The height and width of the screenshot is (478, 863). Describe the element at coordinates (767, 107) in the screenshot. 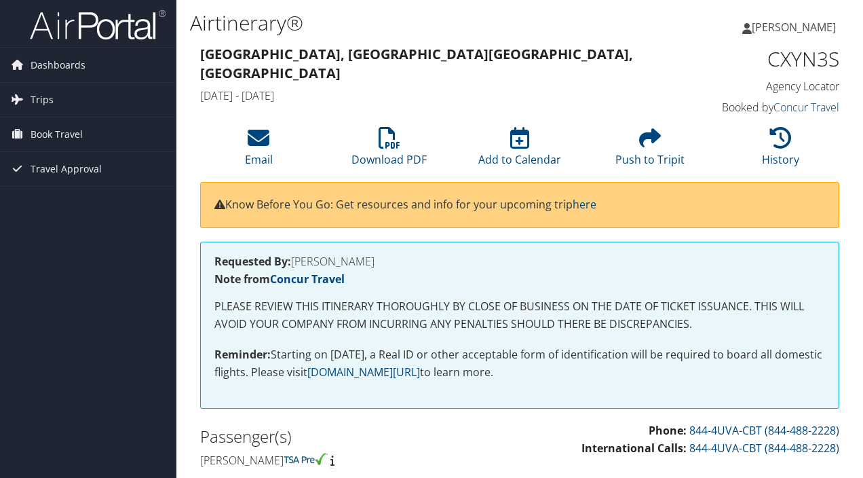

I see `h4: Booked by` at that location.